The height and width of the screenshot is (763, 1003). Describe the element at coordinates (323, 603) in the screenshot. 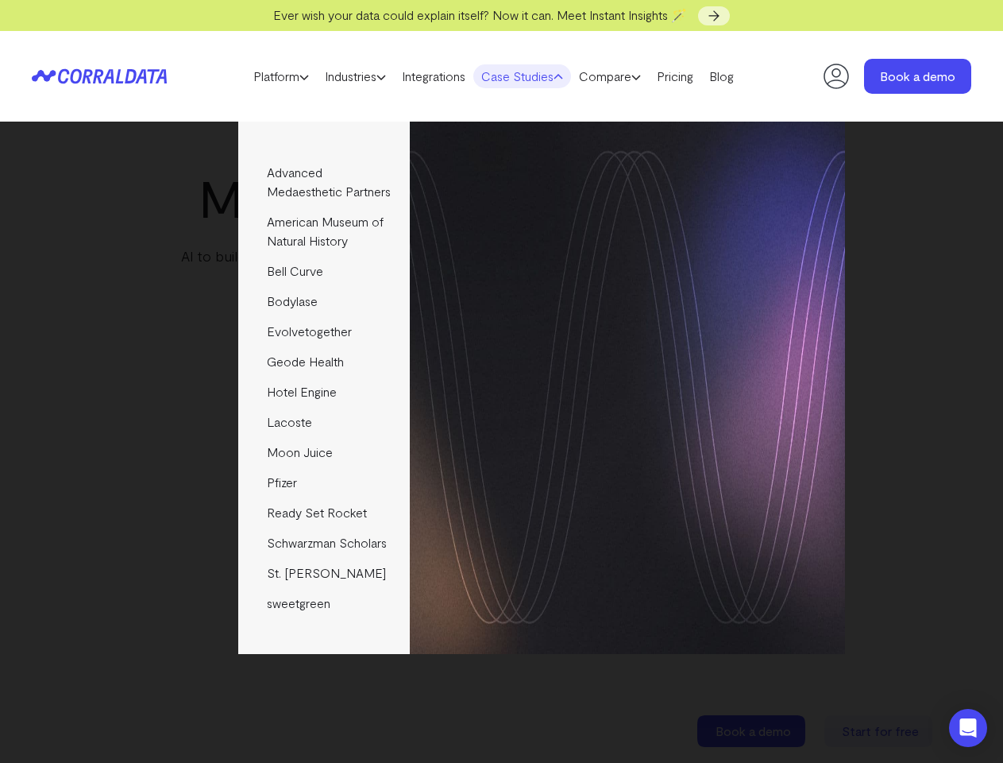

I see `a: sweetgreen` at that location.